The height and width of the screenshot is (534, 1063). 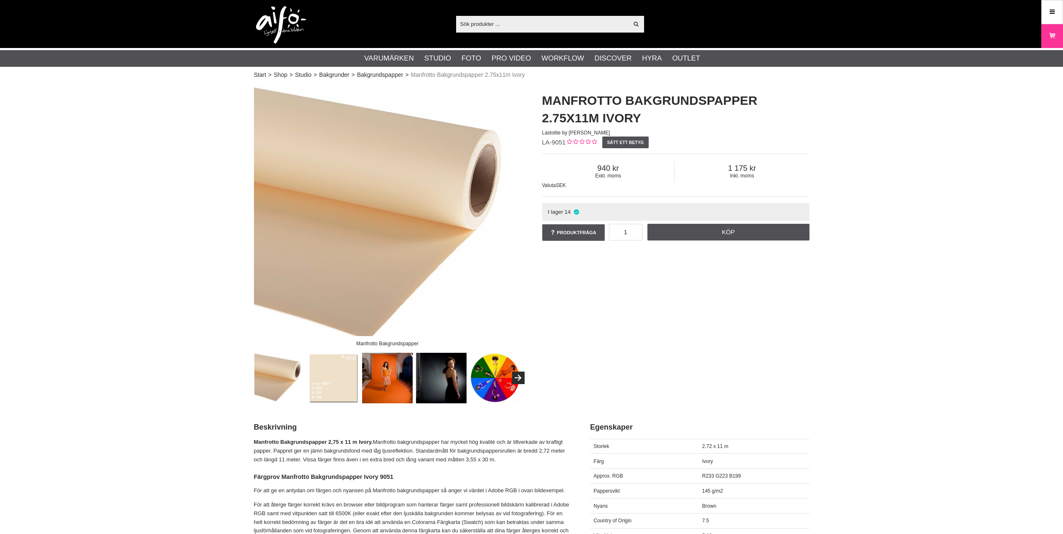 I want to click on span: Färg, so click(x=598, y=461).